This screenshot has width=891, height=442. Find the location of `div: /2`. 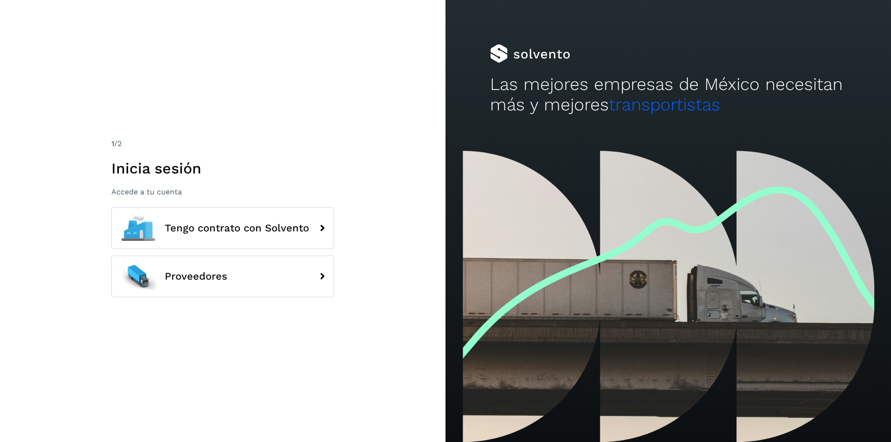

div: /2 is located at coordinates (223, 144).